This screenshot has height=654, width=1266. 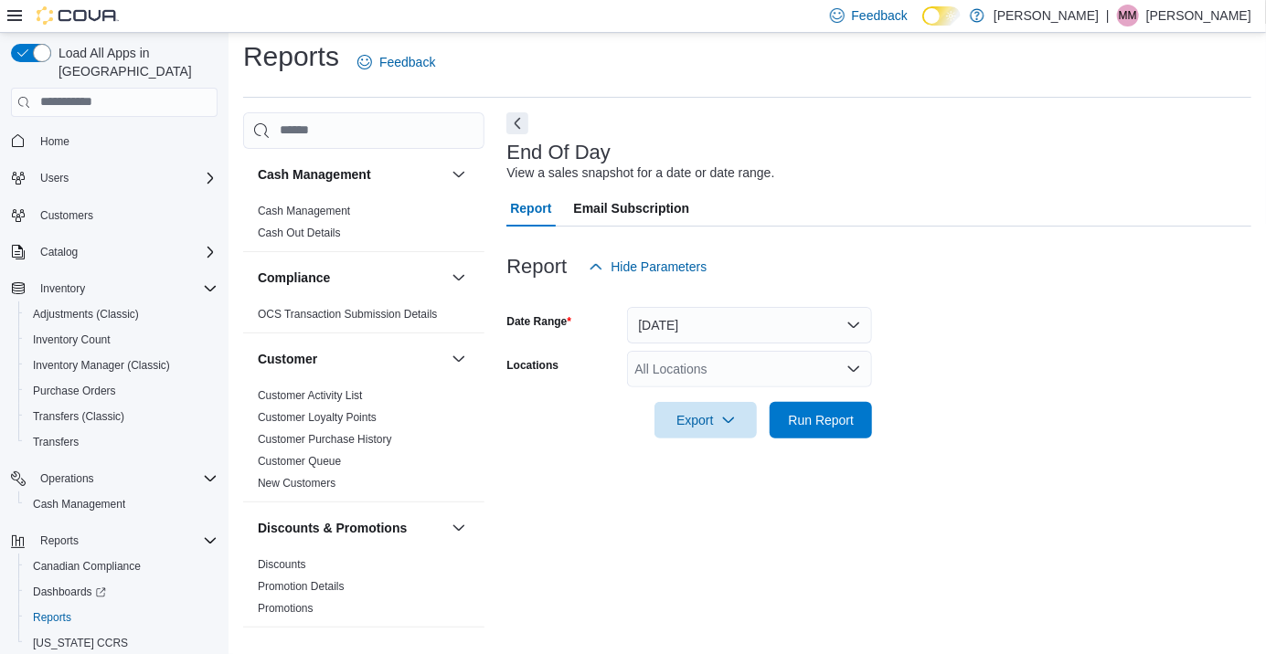 What do you see at coordinates (538, 322) in the screenshot?
I see `label: Date Range` at bounding box center [538, 322].